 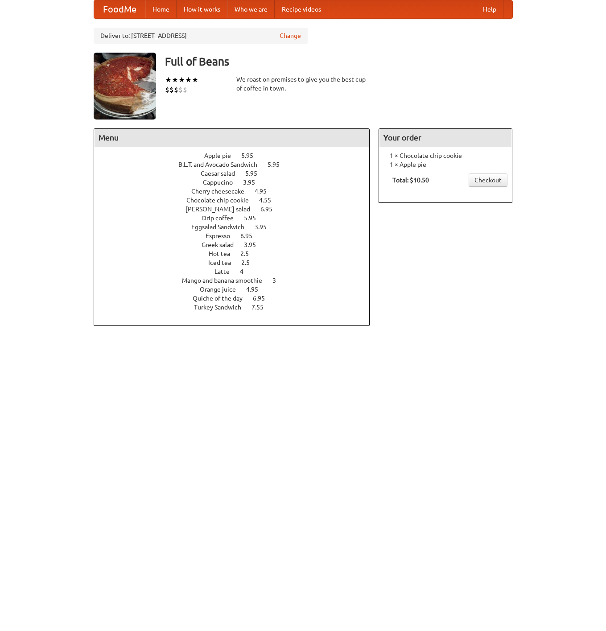 I want to click on a: Help, so click(x=490, y=9).